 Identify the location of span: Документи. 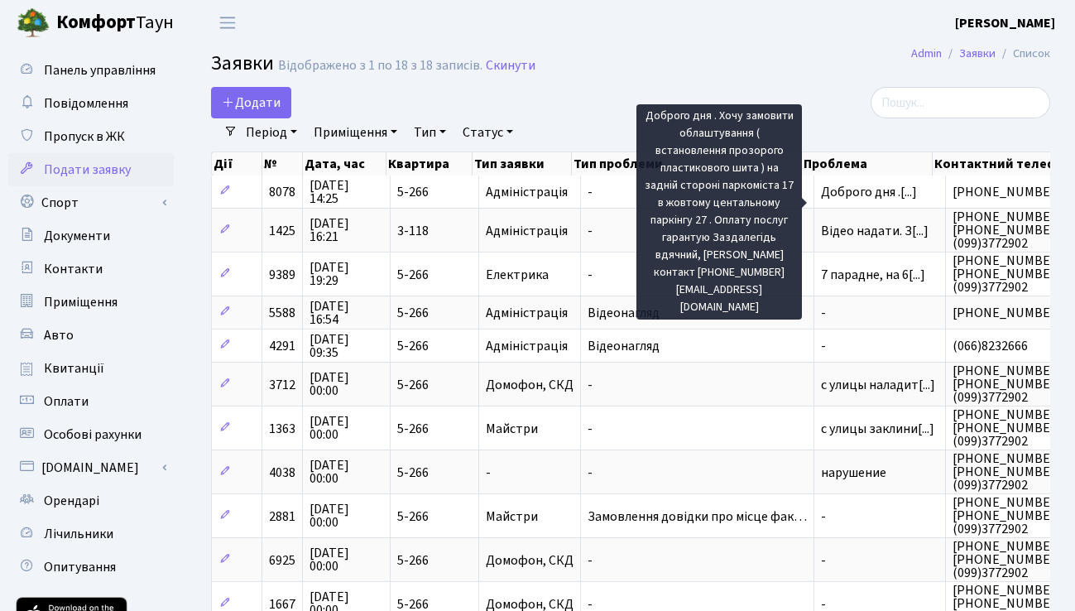
(77, 236).